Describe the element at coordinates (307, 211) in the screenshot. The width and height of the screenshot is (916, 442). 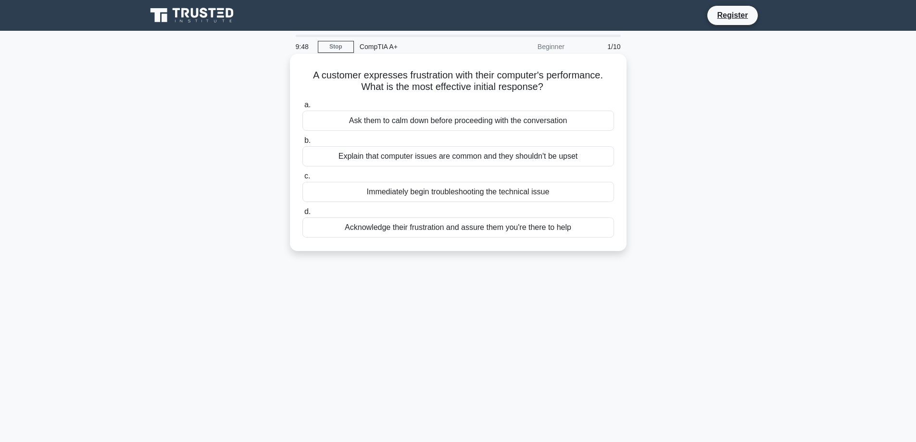
I see `span: d.` at that location.